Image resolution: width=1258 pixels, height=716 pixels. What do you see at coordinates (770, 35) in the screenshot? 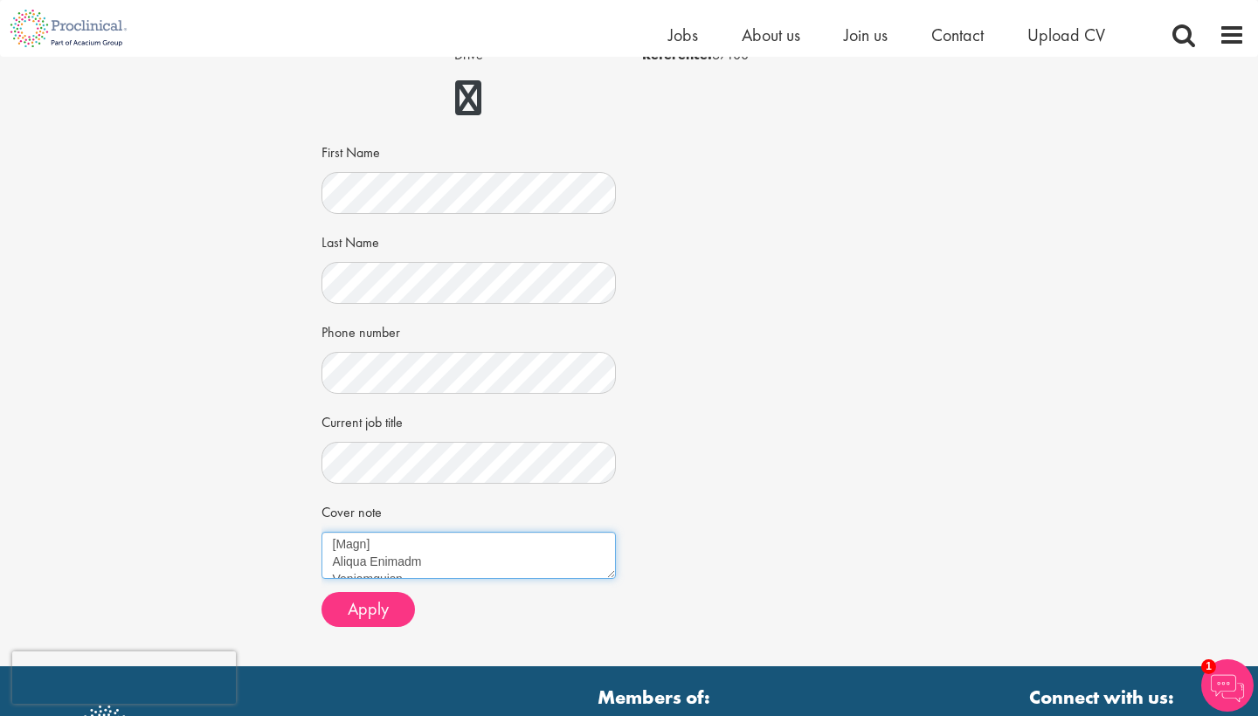
I see `span: About us` at bounding box center [770, 35].